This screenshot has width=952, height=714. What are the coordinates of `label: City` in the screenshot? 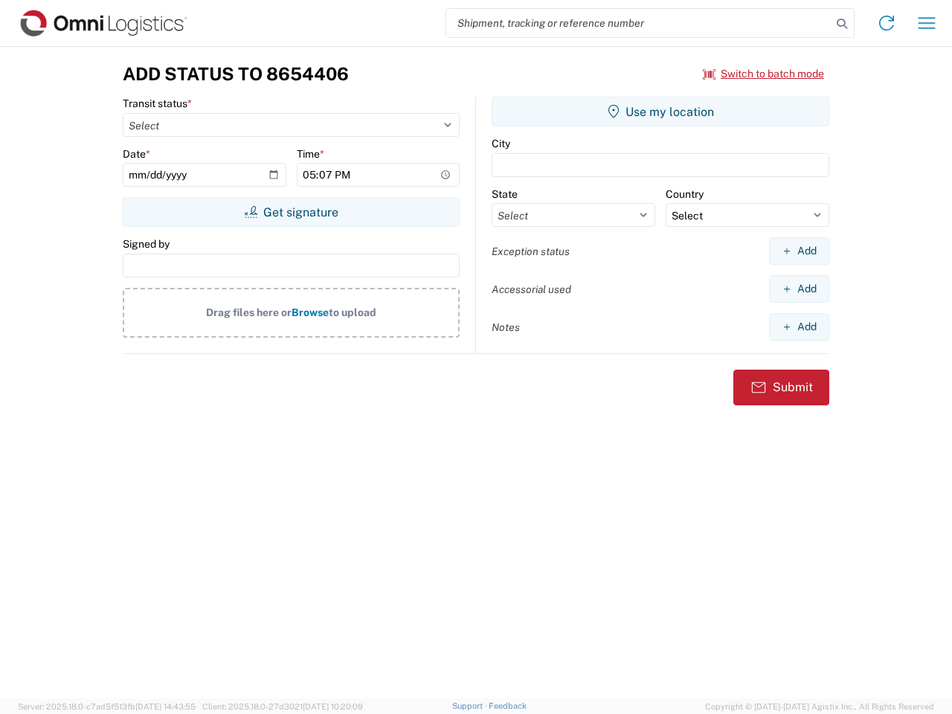 It's located at (500, 143).